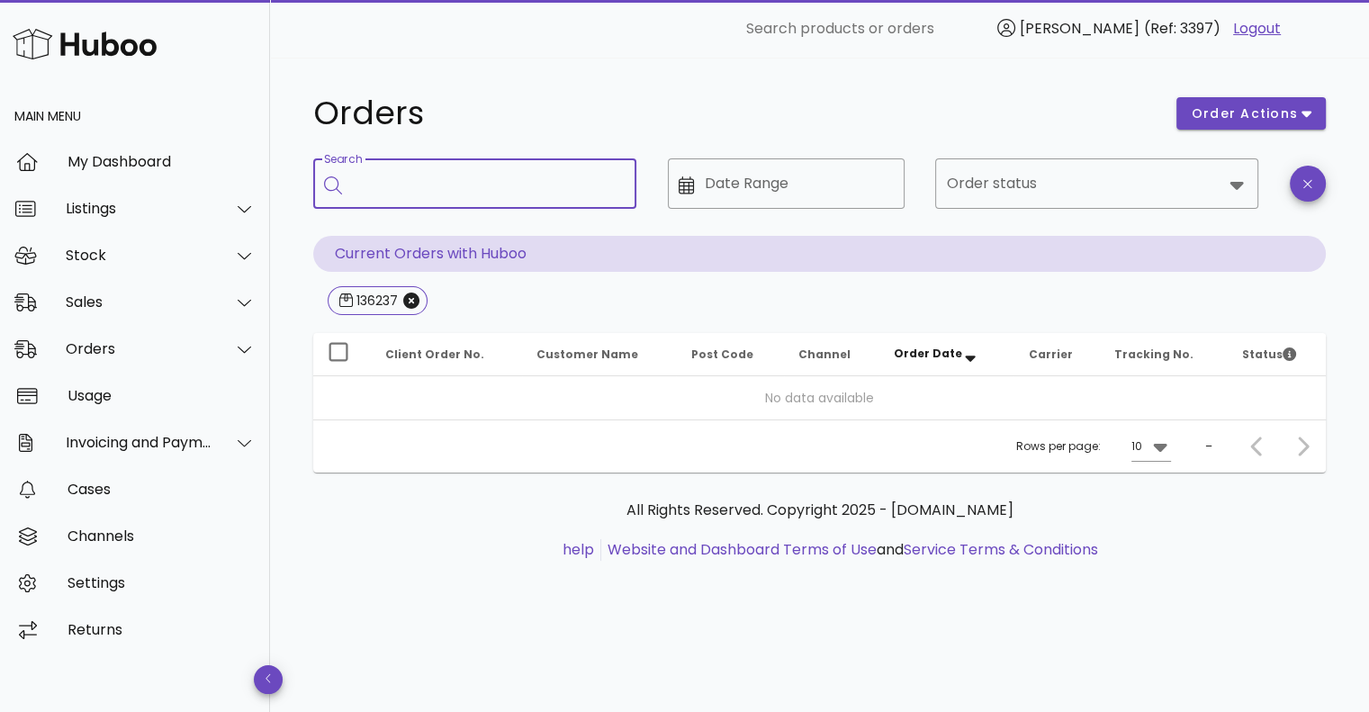 This screenshot has height=712, width=1369. Describe the element at coordinates (734, 113) in the screenshot. I see `h1: Orders` at that location.